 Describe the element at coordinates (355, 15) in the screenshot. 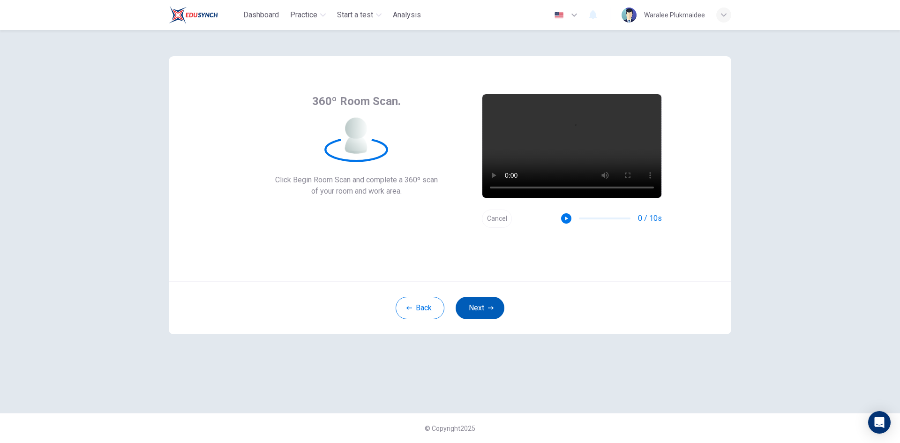

I see `span: Start a test` at that location.